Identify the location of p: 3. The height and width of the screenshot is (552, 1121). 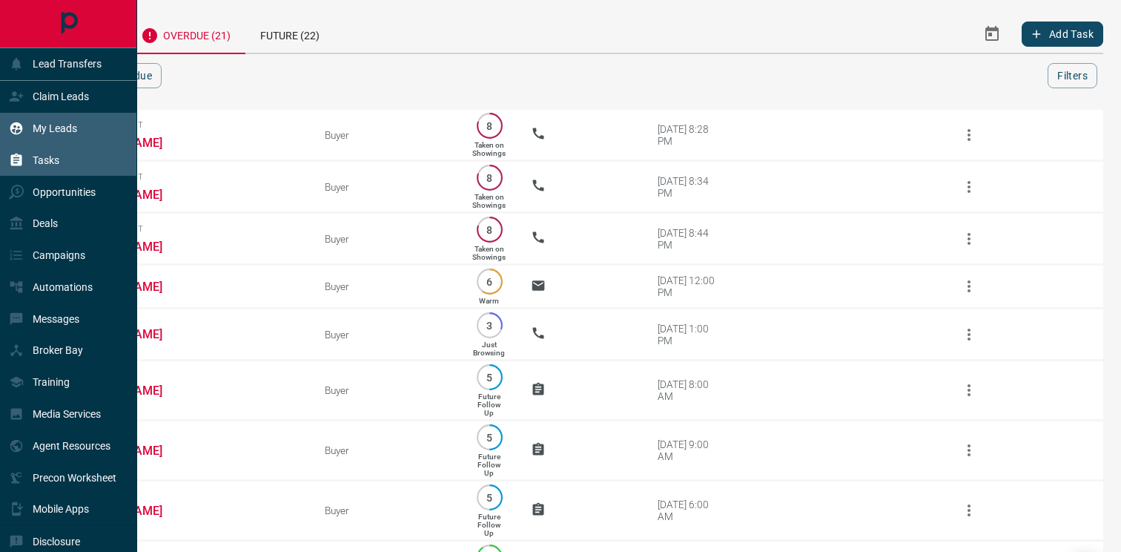
(490, 325).